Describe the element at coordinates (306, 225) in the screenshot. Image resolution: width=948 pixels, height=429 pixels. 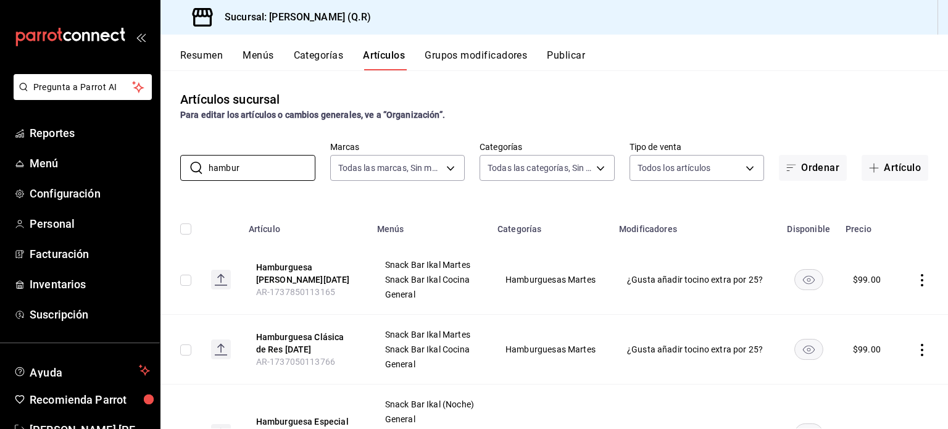
I see `th: Artículo` at that location.